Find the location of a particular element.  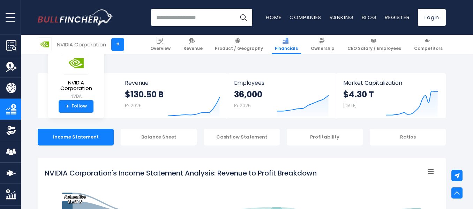

span: CEO Salary / Employees is located at coordinates (374, 48).